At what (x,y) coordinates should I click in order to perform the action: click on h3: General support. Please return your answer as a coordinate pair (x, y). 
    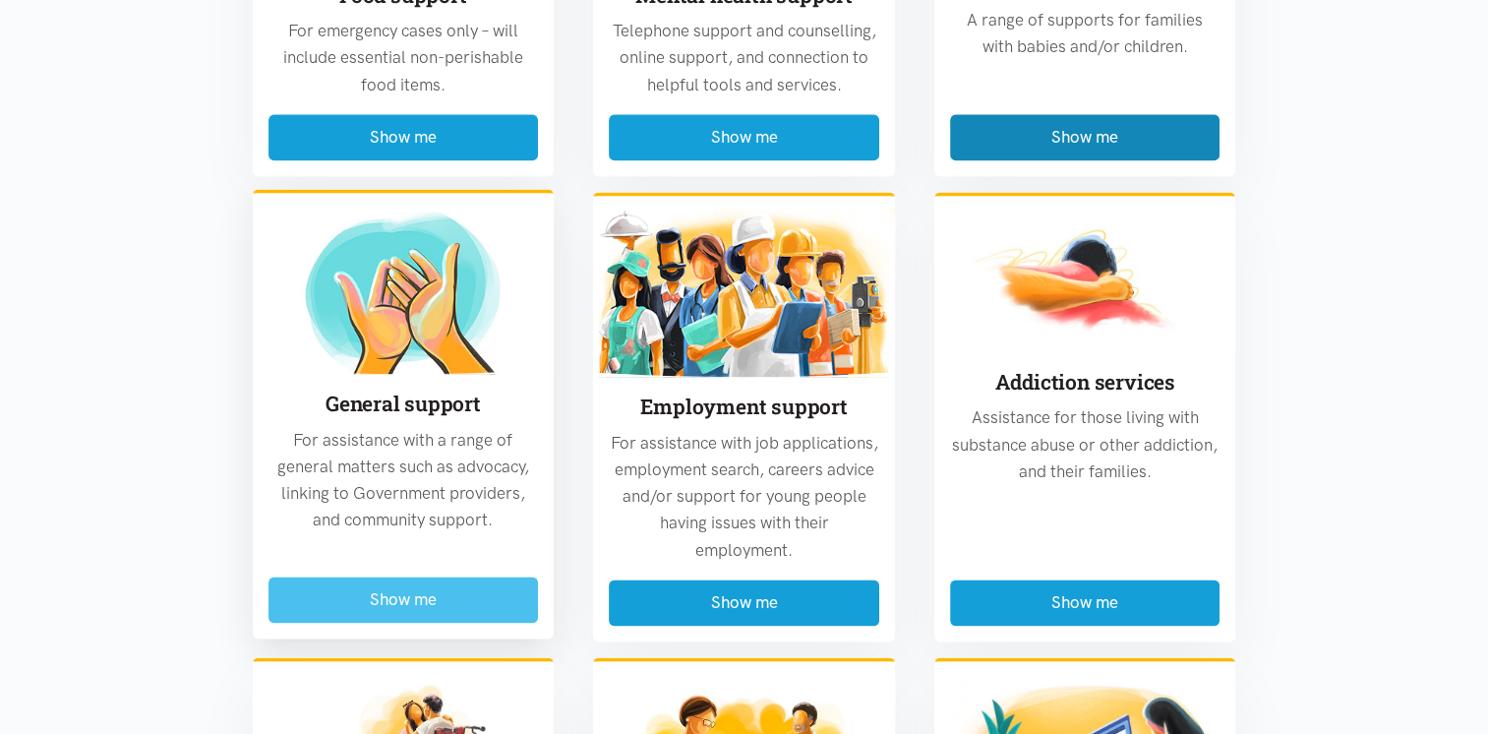
    Looking at the image, I should click on (403, 403).